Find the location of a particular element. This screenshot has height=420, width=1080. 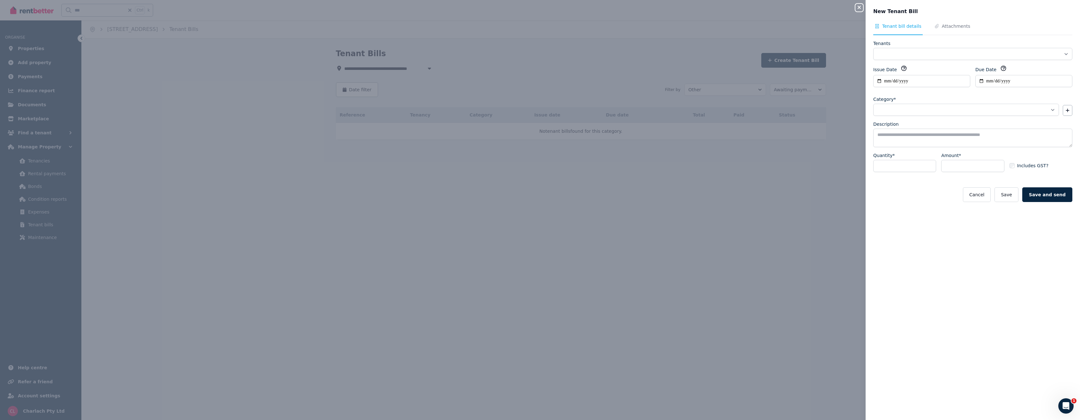

img: Profile image for The RentBetter Team is located at coordinates (23, 9).